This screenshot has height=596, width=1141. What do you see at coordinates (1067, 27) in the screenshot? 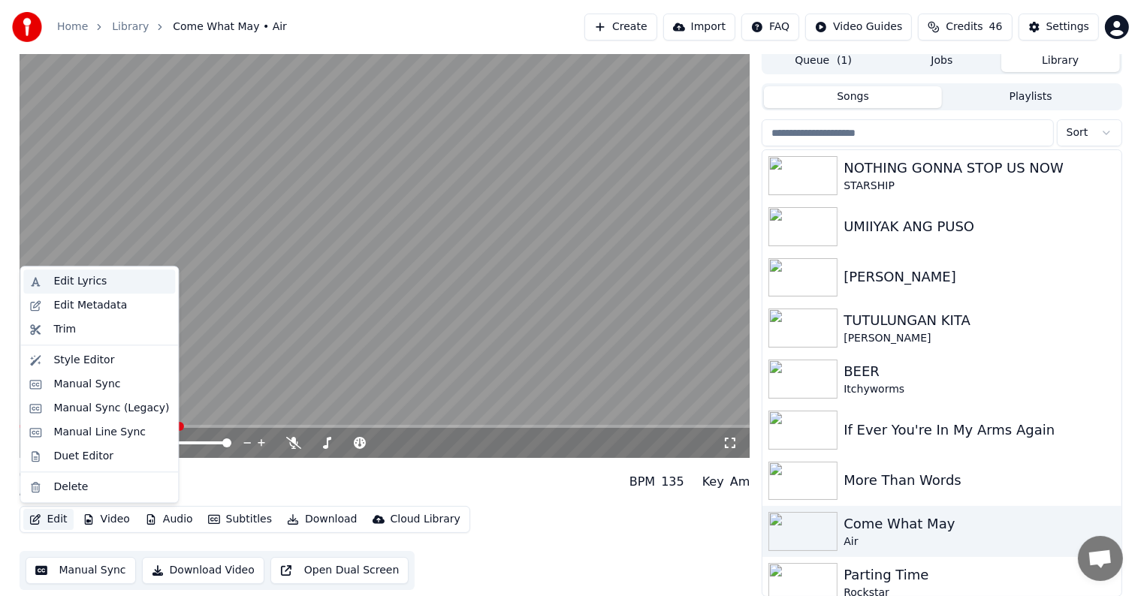
I see `div: Settings` at bounding box center [1067, 27].